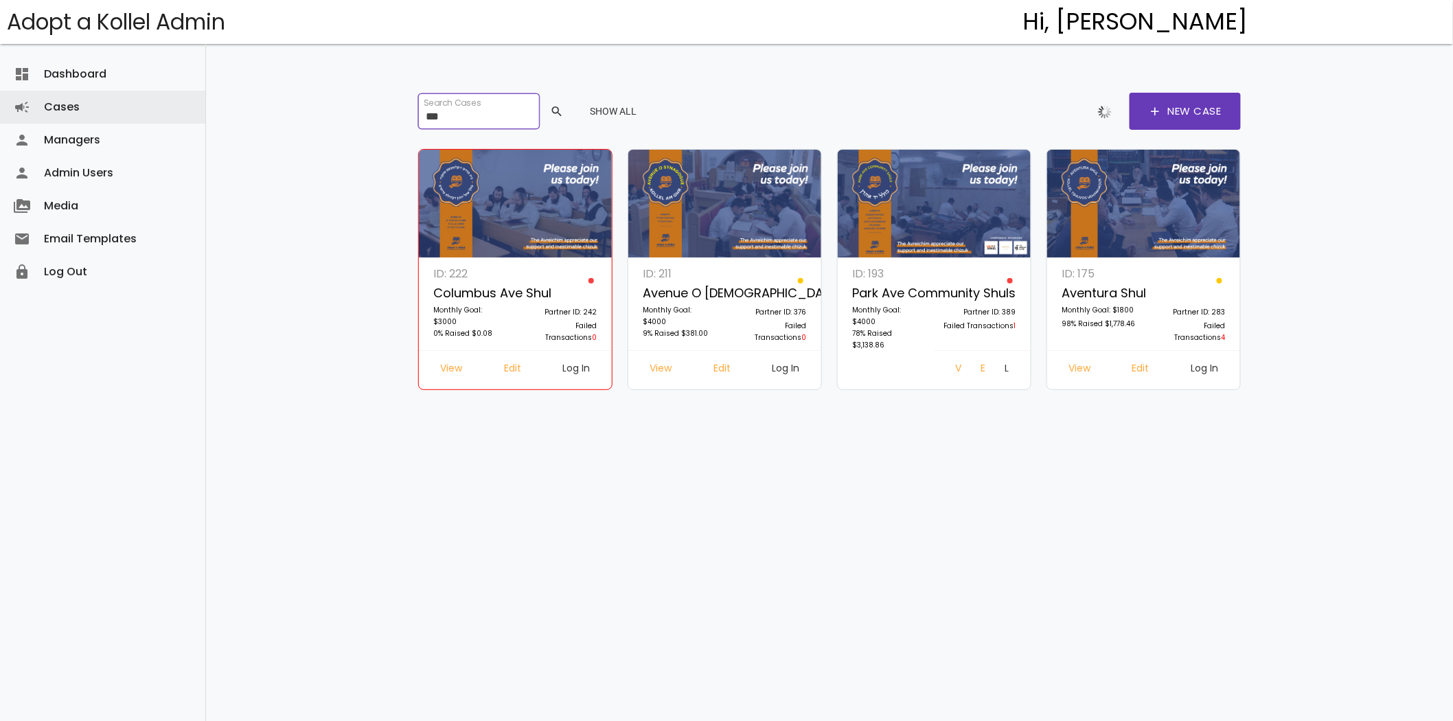 The image size is (1453, 721). Describe the element at coordinates (22, 107) in the screenshot. I see `i: campaign` at that location.